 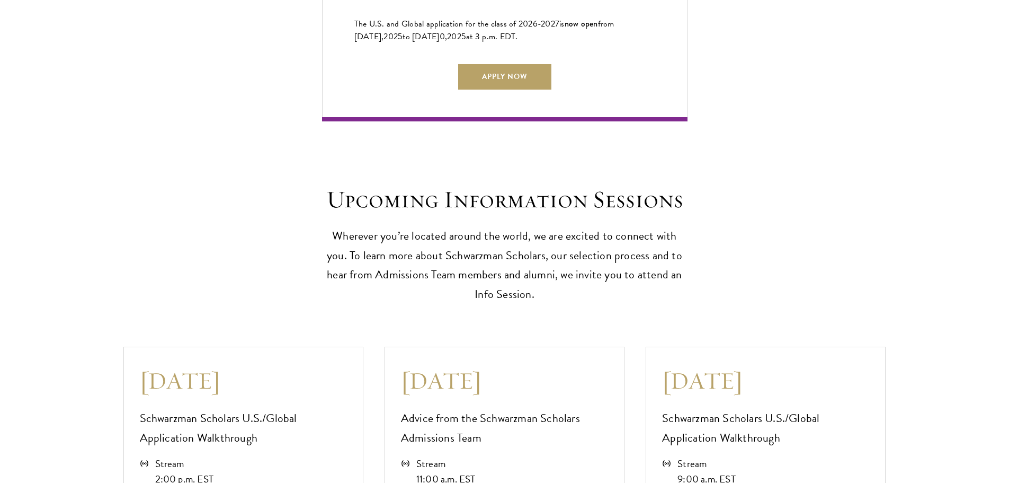 What do you see at coordinates (562, 24) in the screenshot?
I see `span: is` at bounding box center [562, 24].